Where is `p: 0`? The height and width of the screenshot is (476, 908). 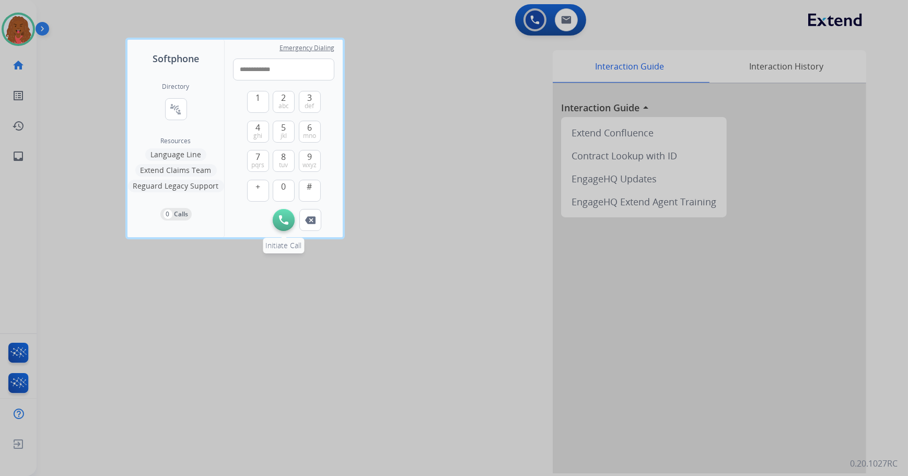 p: 0 is located at coordinates (168, 214).